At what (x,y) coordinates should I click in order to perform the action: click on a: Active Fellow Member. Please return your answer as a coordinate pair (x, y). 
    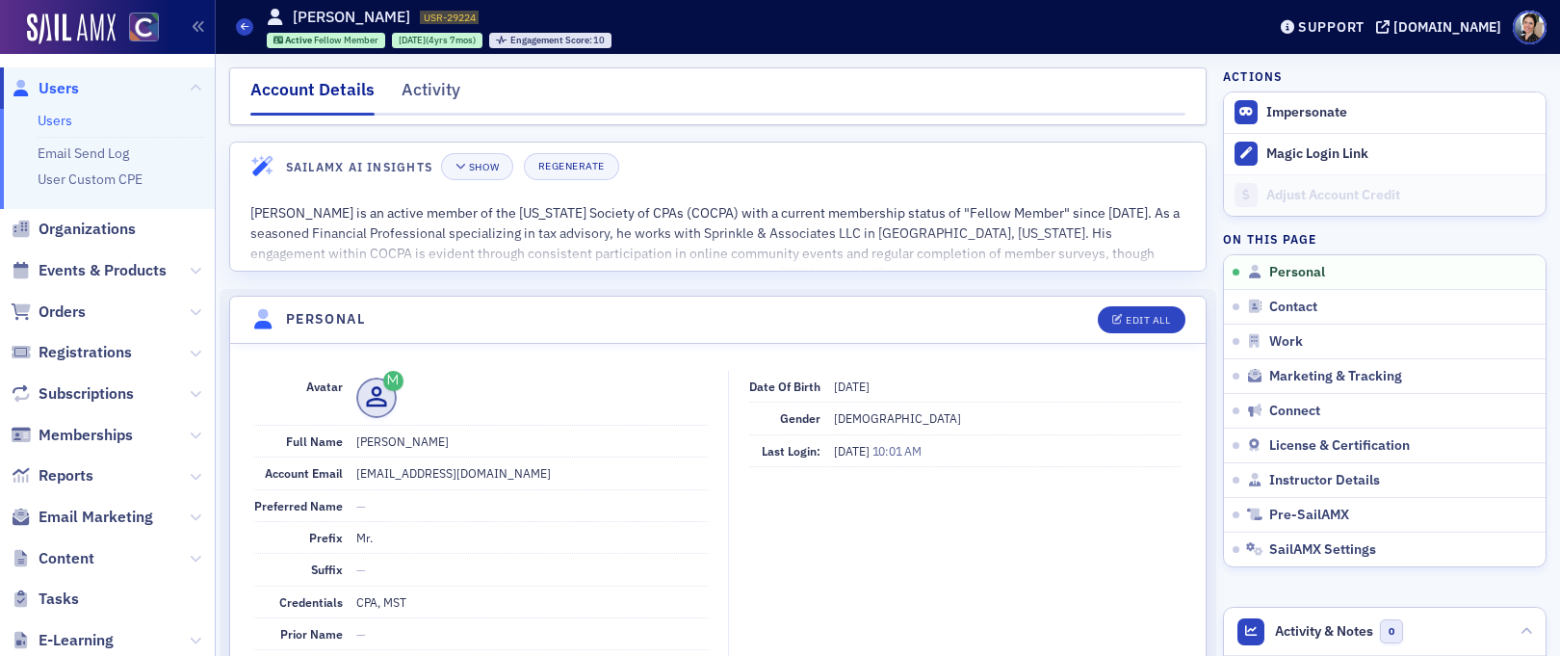
    Looking at the image, I should click on (326, 39).